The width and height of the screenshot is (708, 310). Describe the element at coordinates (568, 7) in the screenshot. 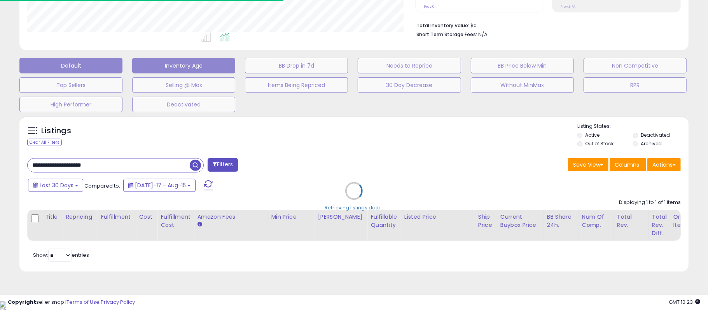

I see `small: Prev: N/A` at that location.